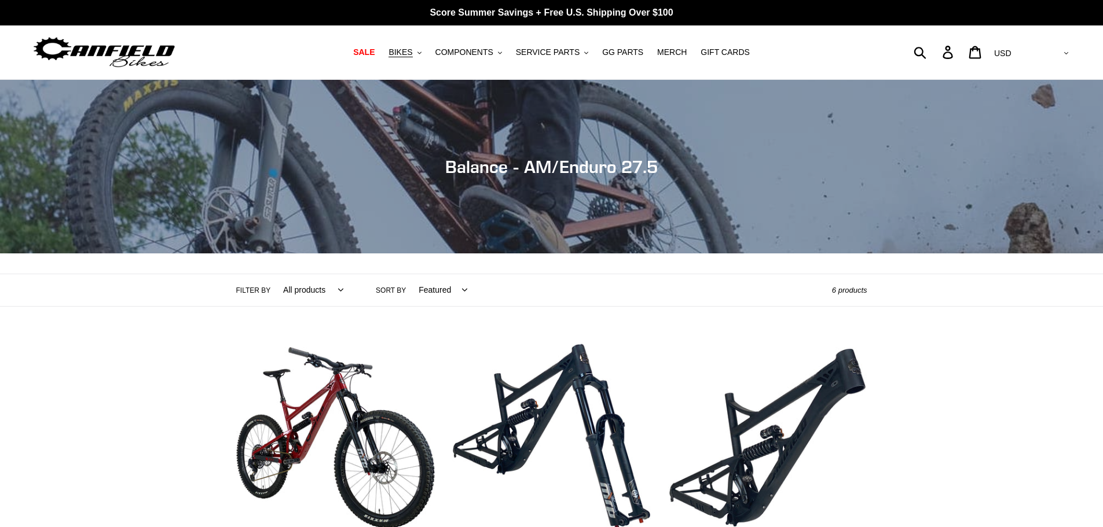  Describe the element at coordinates (391, 291) in the screenshot. I see `label: Sort by` at that location.